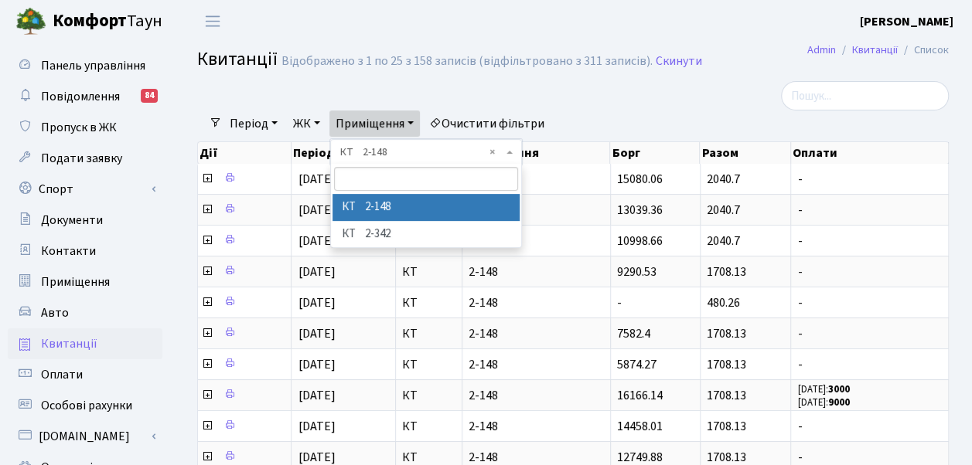 The image size is (972, 465). Describe the element at coordinates (679, 61) in the screenshot. I see `a: Скинути` at that location.